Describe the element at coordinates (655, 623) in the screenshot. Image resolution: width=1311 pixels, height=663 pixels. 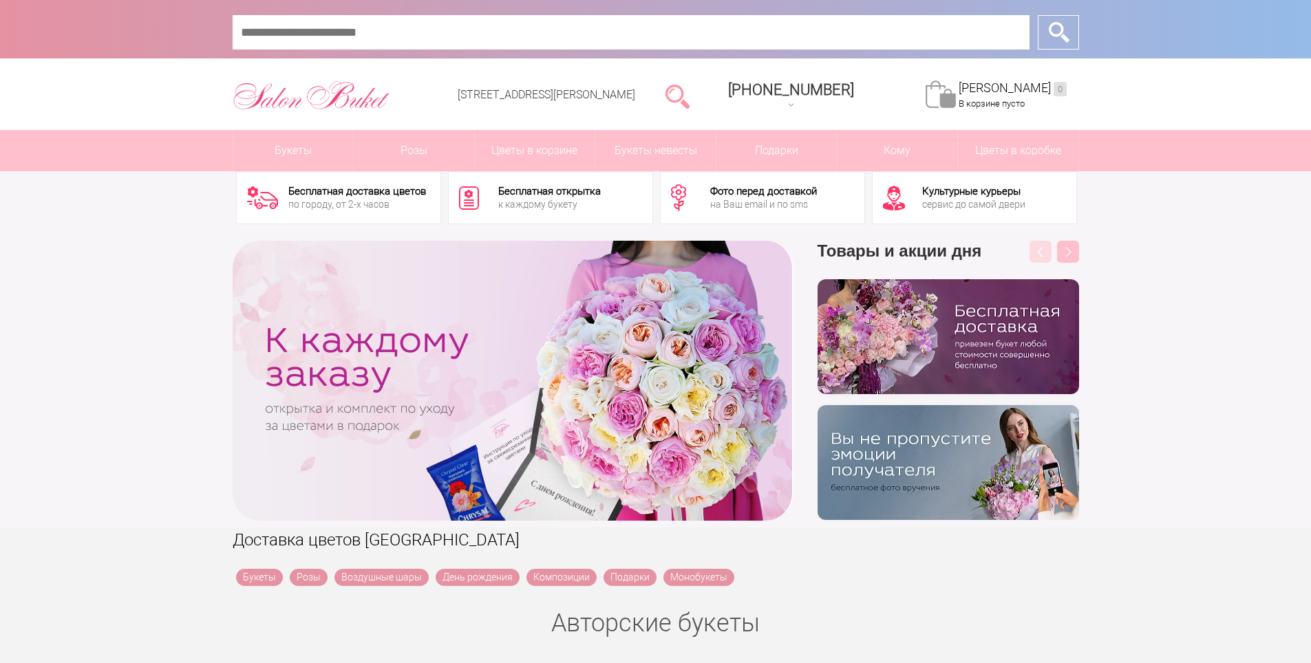
I see `a: Авторские букеты` at that location.